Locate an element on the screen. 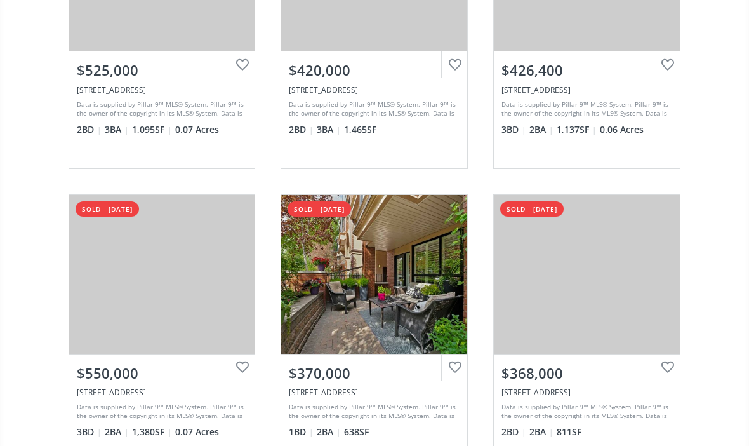 The height and width of the screenshot is (446, 749). span: 1,380 SF is located at coordinates (152, 432).